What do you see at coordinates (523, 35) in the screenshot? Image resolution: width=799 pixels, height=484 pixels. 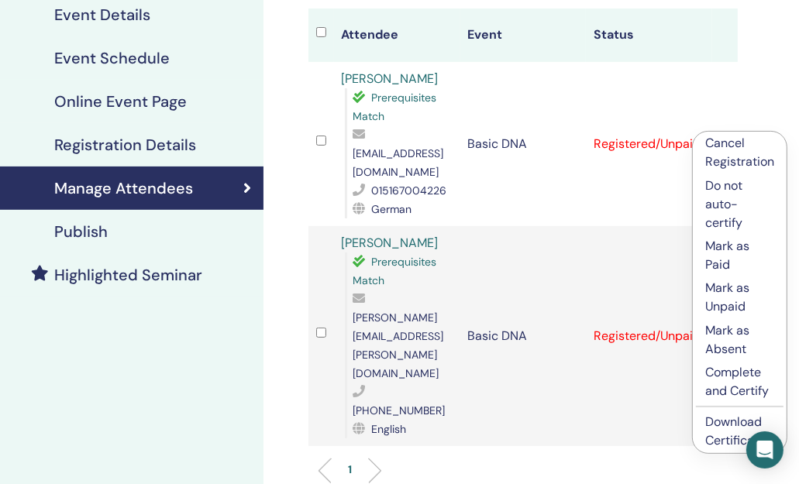 I see `th: Event` at bounding box center [523, 35].